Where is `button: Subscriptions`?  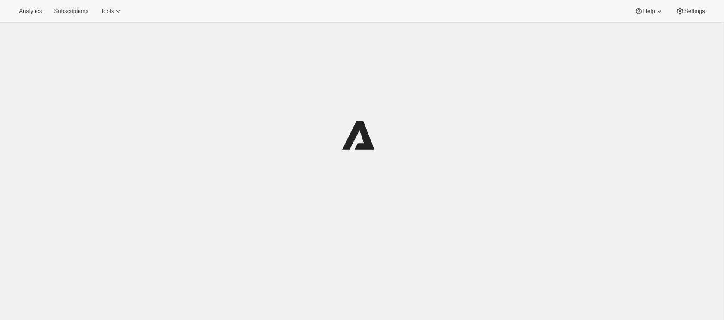 button: Subscriptions is located at coordinates (71, 11).